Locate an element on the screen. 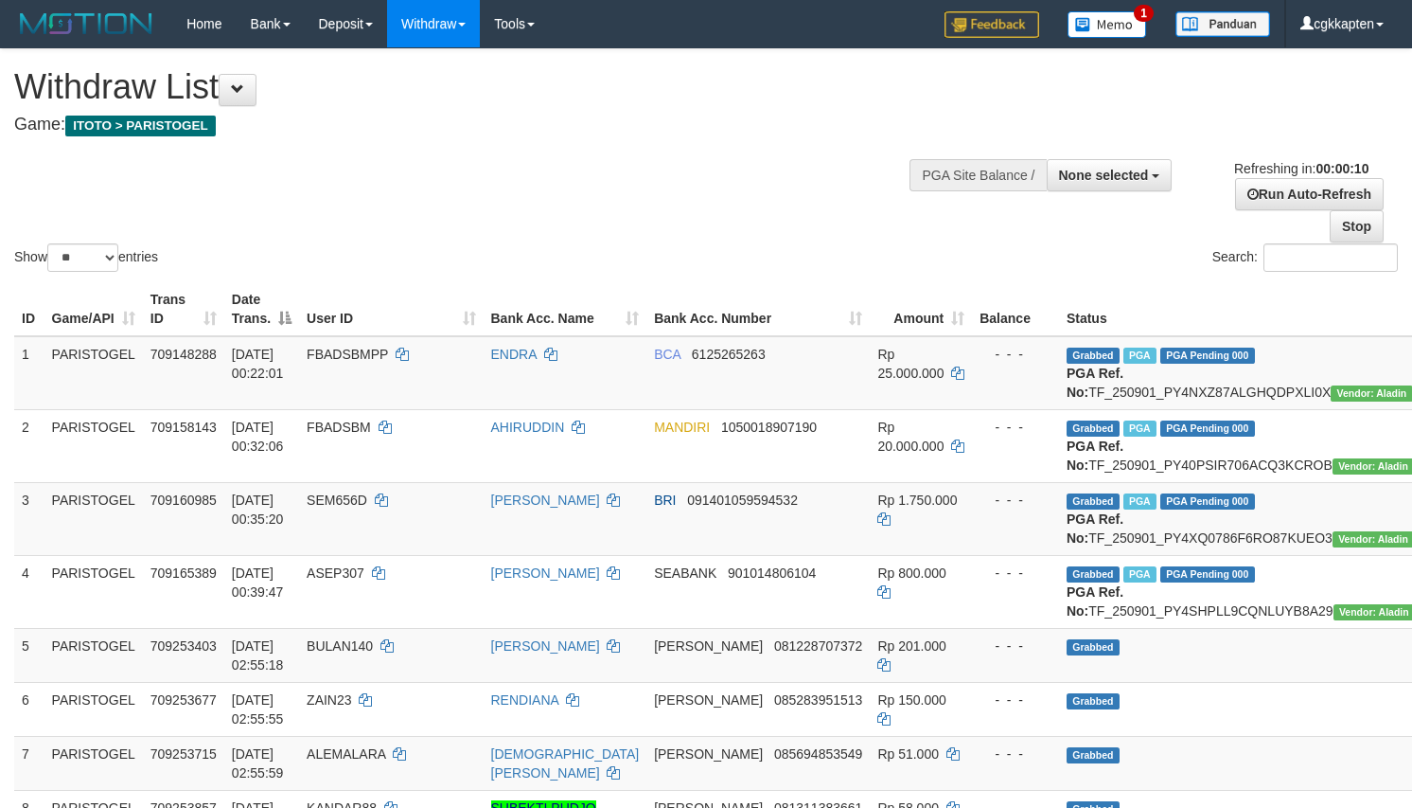 This screenshot has width=1412, height=808. button: None selected is located at coordinates (1110, 175).